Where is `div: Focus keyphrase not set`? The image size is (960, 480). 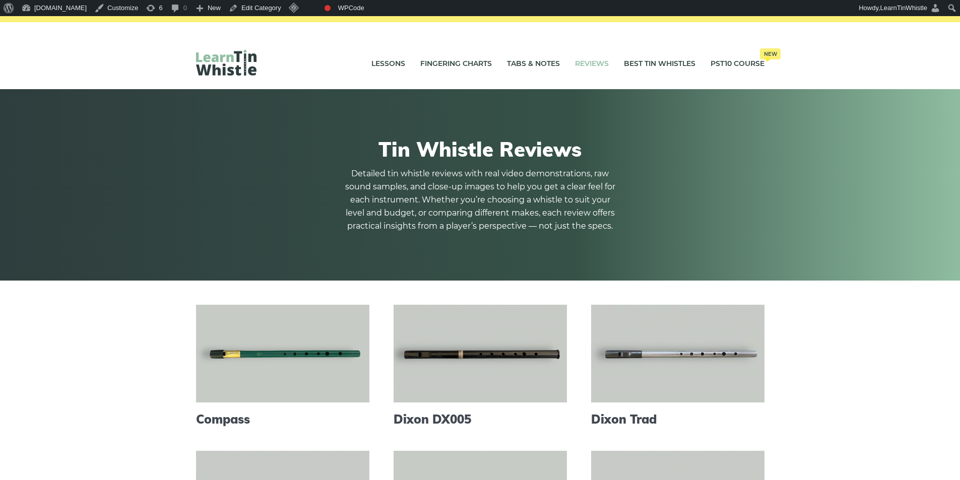 div: Focus keyphrase not set is located at coordinates (328, 8).